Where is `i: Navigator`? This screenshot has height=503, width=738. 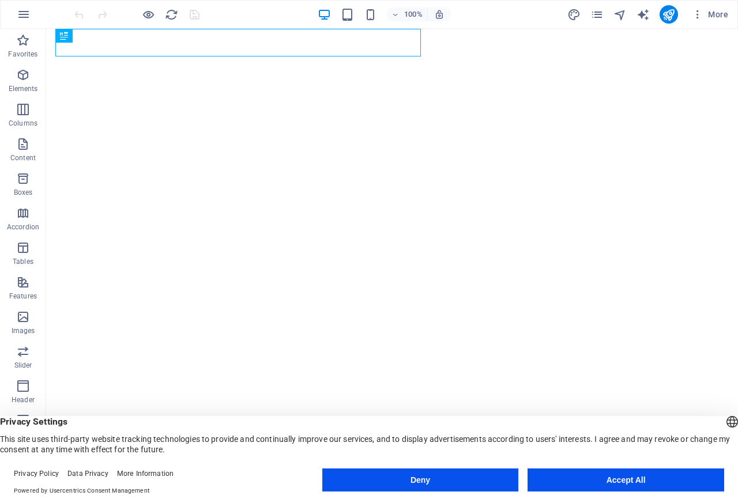 i: Navigator is located at coordinates (620, 14).